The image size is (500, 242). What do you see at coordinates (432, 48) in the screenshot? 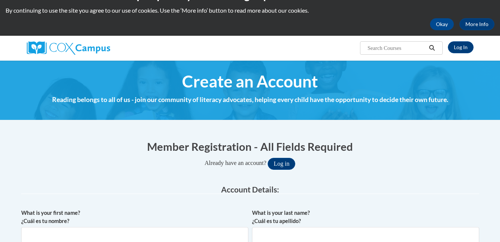
I see `button: Search` at bounding box center [432, 48].